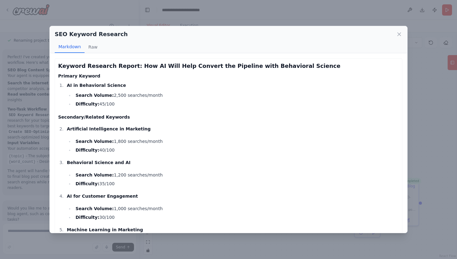  What do you see at coordinates (91, 34) in the screenshot?
I see `h2: SEO Keyword Research` at bounding box center [91, 34].